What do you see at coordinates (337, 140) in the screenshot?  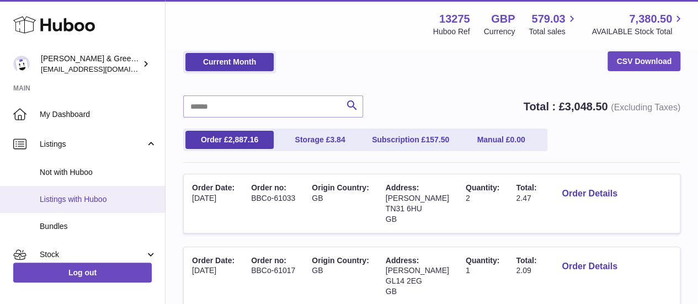 I see `span: 3.84` at bounding box center [337, 140].